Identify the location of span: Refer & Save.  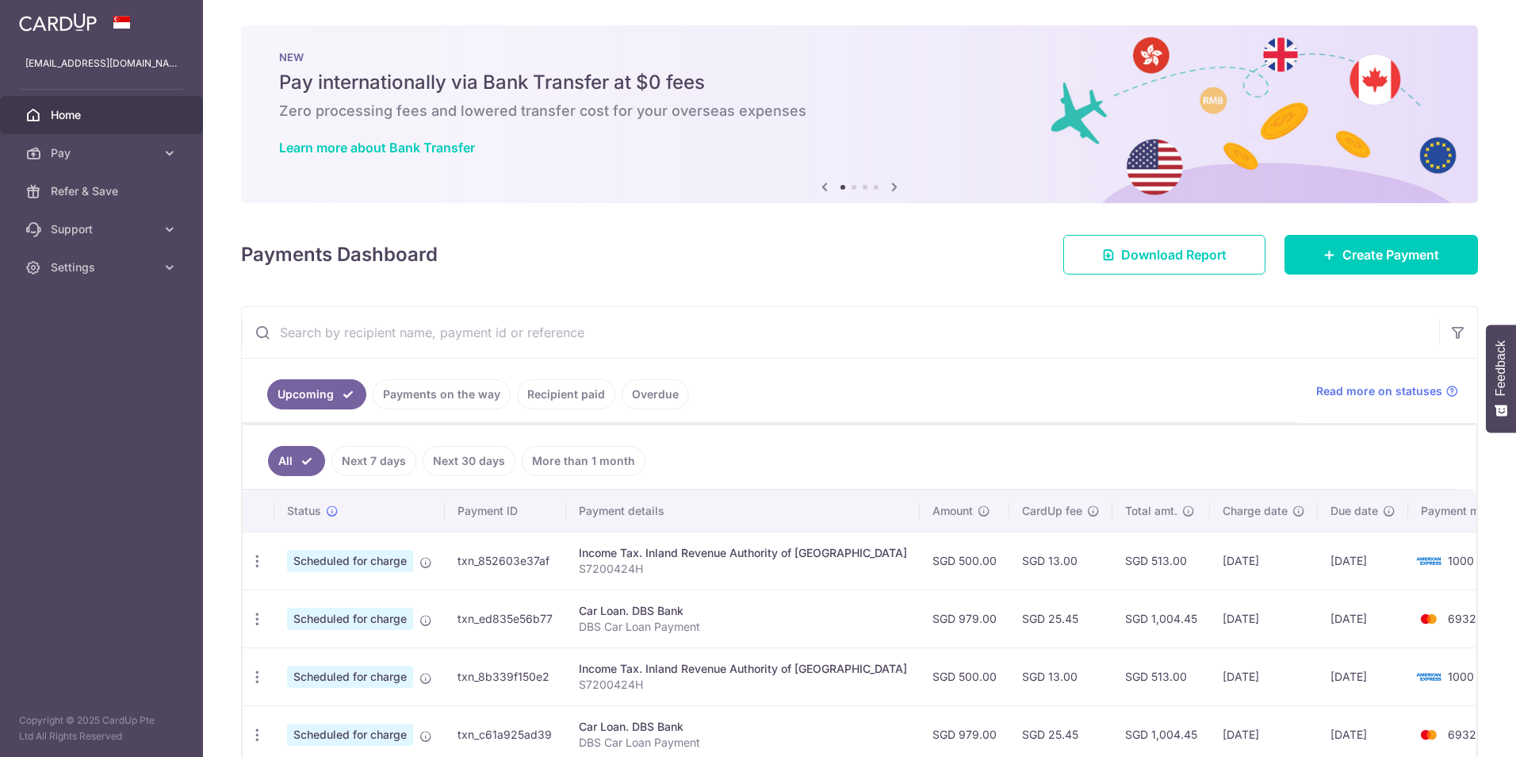
(103, 191).